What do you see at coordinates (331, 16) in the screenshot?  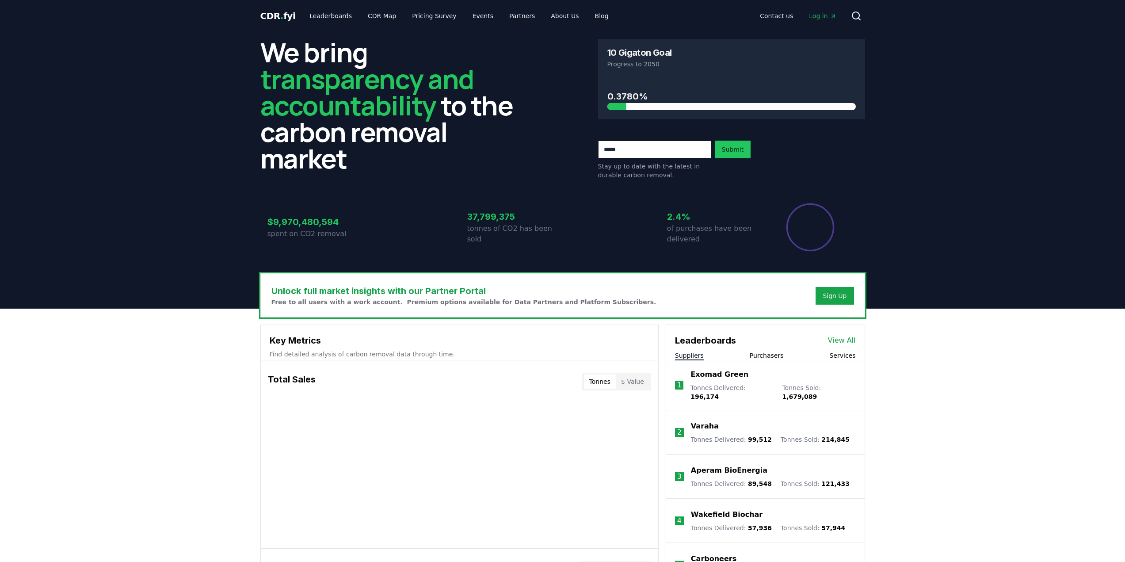 I see `a: Leaderboards` at bounding box center [331, 16].